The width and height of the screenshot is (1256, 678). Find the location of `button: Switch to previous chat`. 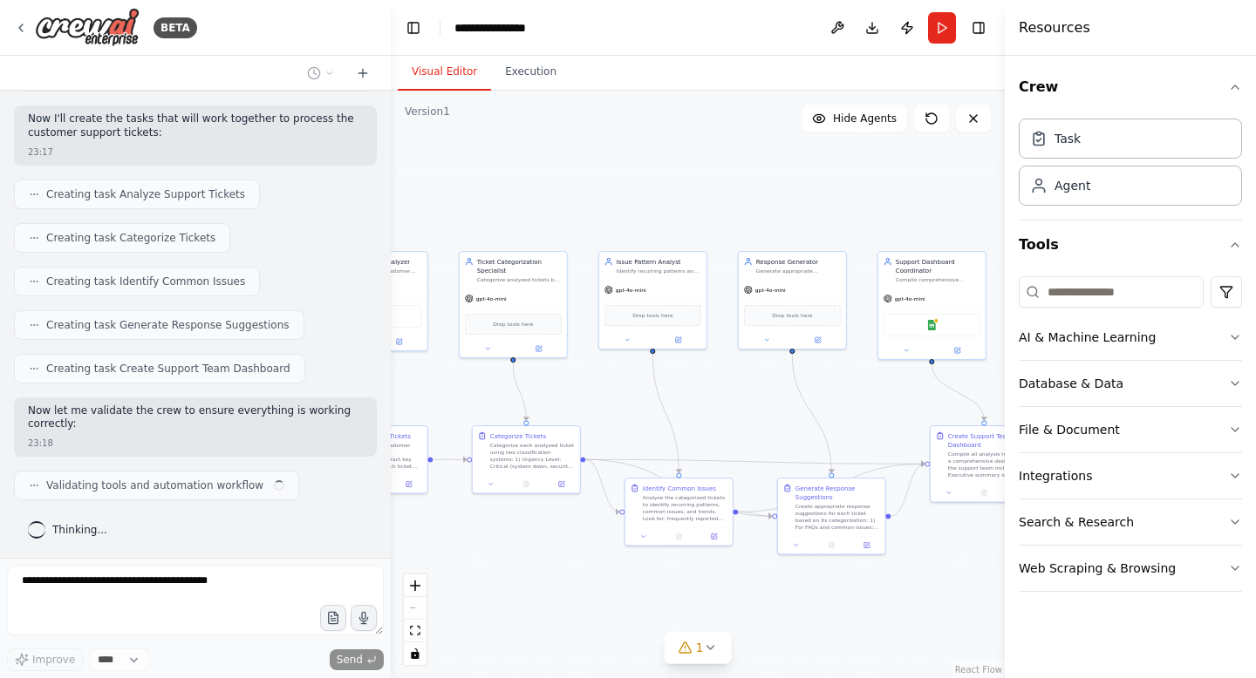

button: Switch to previous chat is located at coordinates (321, 73).